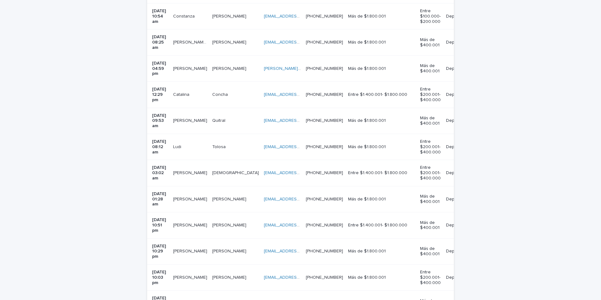  What do you see at coordinates (230, 250) in the screenshot?
I see `p: Sandoval Arrriaza` at bounding box center [230, 250].